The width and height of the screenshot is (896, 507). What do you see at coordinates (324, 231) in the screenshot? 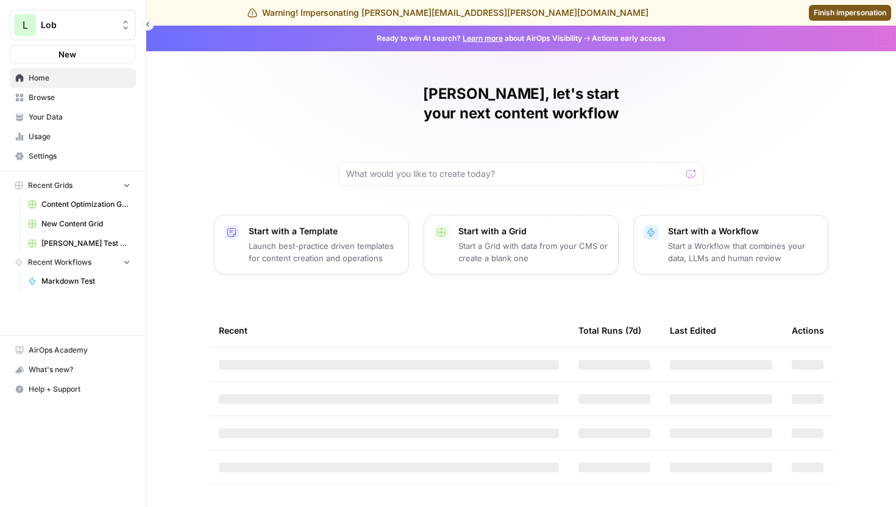
I see `p: Start with a Template` at bounding box center [324, 231].